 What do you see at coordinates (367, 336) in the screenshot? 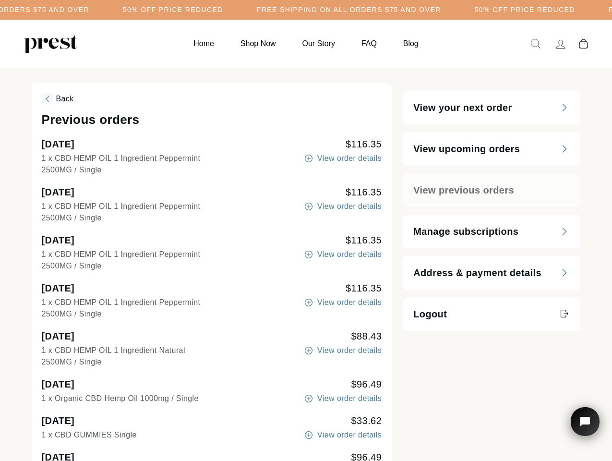
I see `span: $88.43` at bounding box center [367, 336].